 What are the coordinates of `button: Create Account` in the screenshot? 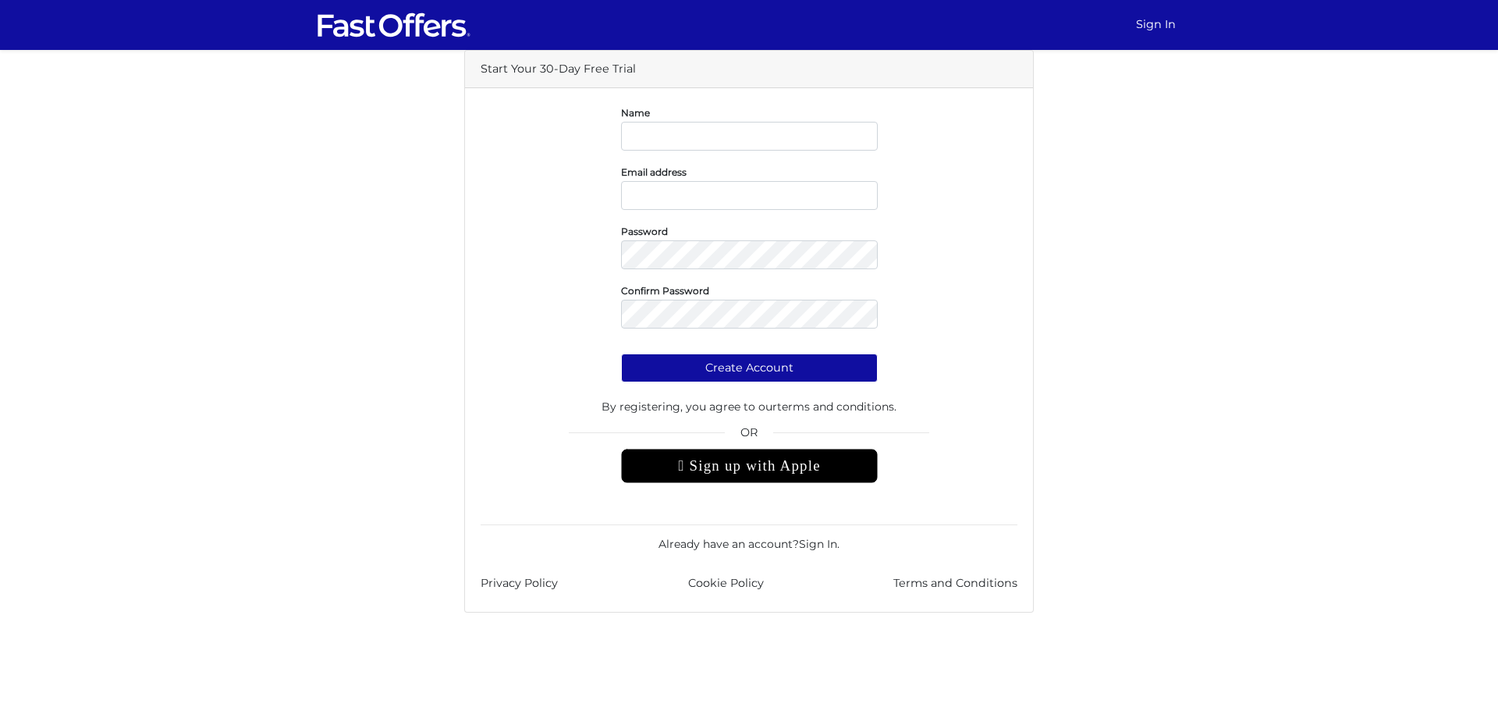 It's located at (749, 367).